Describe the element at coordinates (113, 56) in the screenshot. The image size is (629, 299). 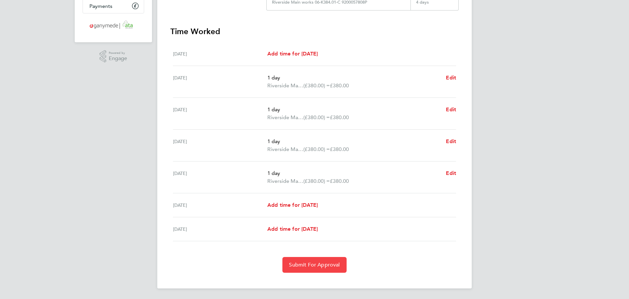
I see `a: Powered byEngage` at that location.